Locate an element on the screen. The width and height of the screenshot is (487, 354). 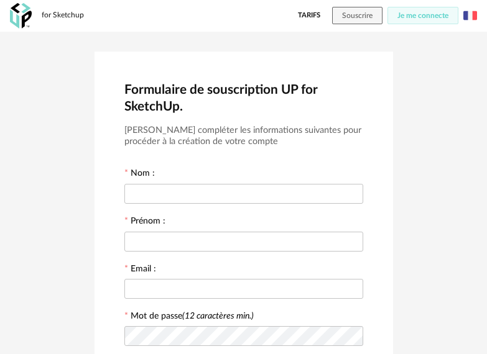
img: fr is located at coordinates (470, 16).